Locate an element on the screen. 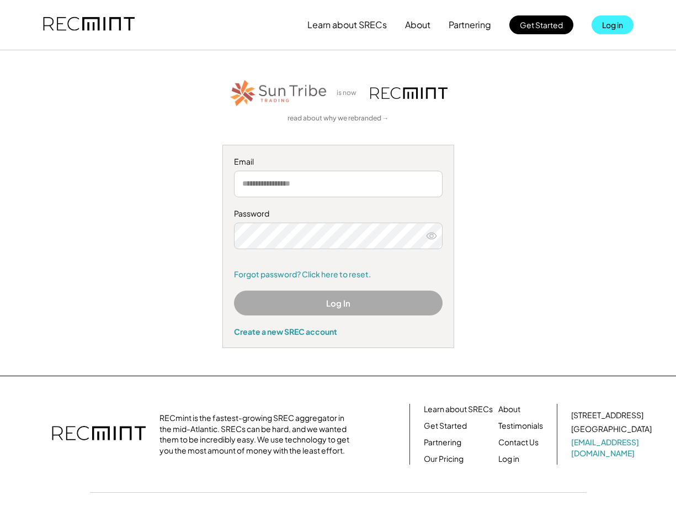  a: read about why we rebranded → is located at coordinates (339, 118).